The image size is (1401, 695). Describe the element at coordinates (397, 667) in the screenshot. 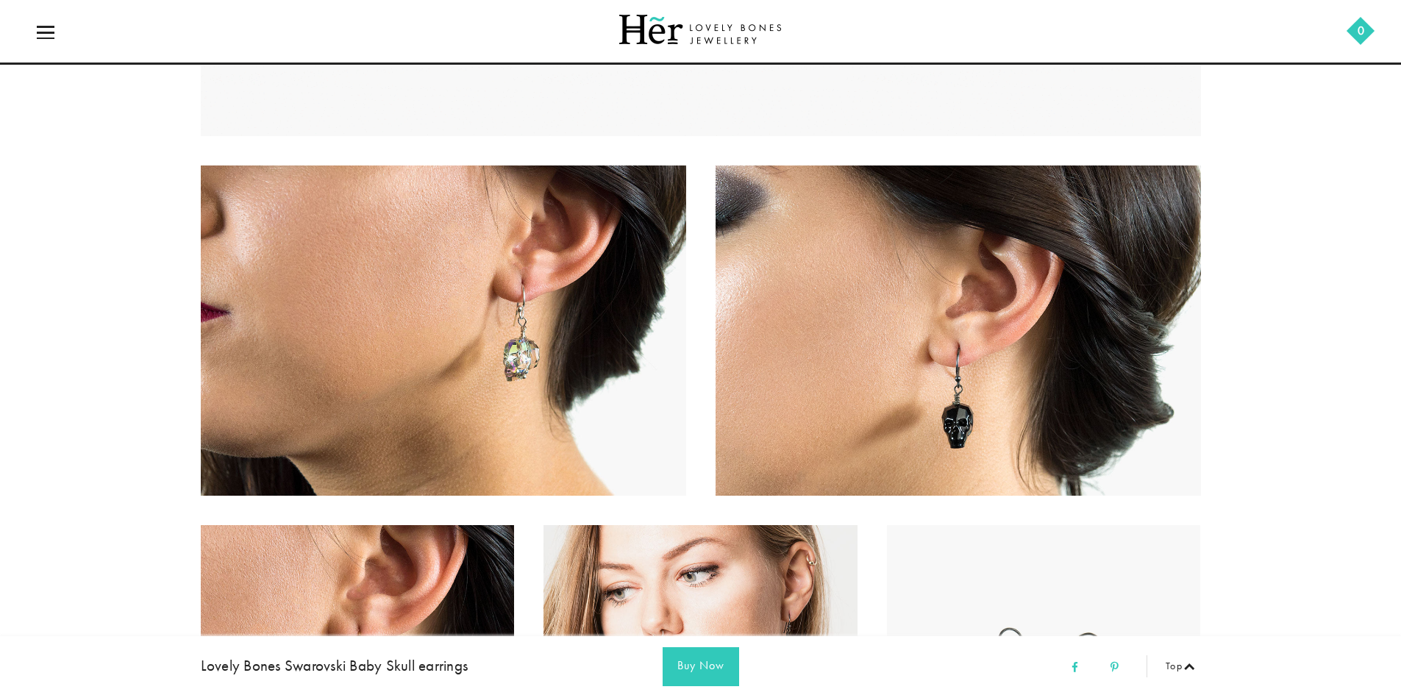

I see `h2: Lovely Bones Swarovski Baby Skull earrings` at that location.